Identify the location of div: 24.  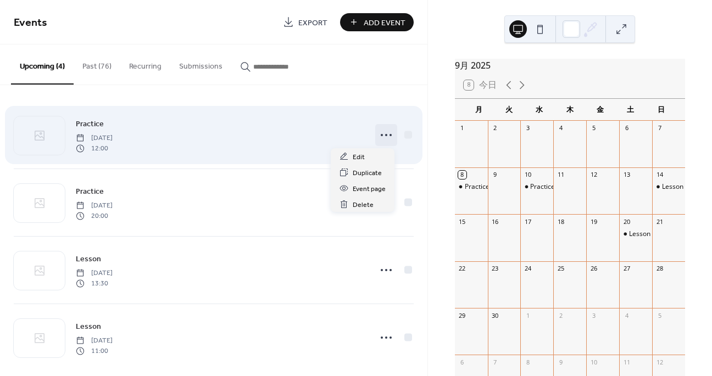
(527, 269).